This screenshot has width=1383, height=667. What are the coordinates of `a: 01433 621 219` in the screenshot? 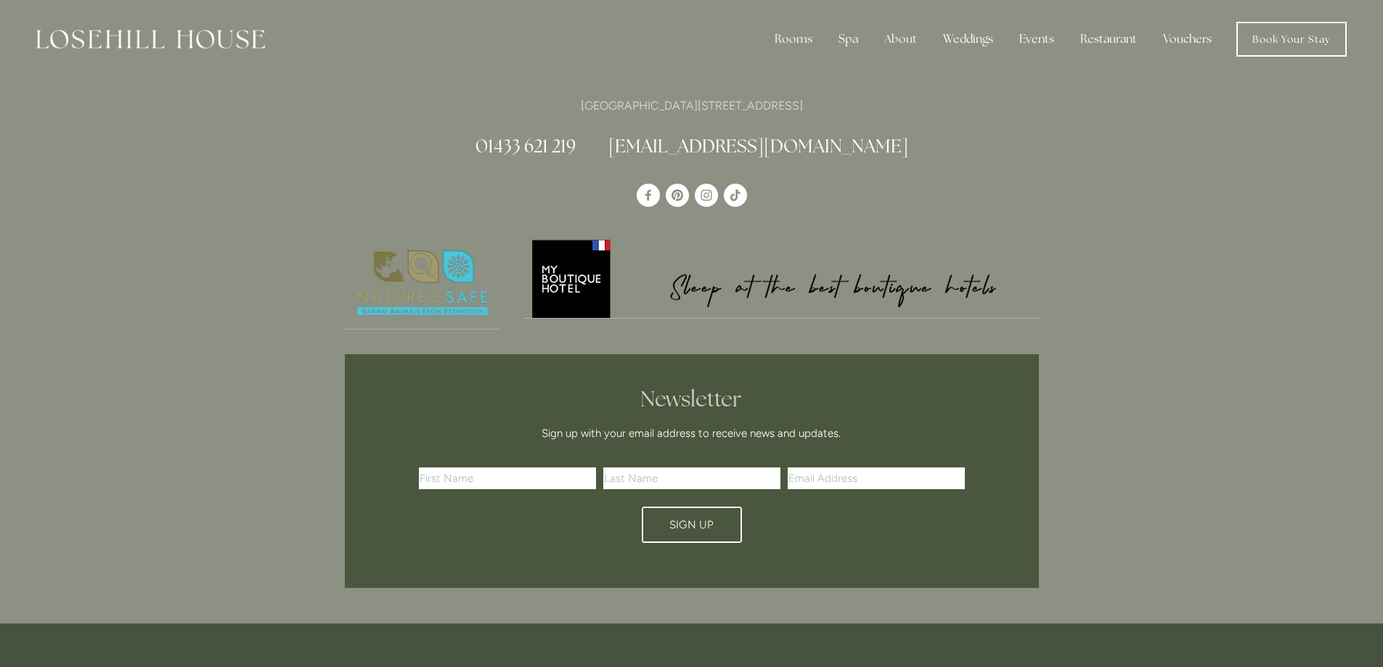 It's located at (526, 146).